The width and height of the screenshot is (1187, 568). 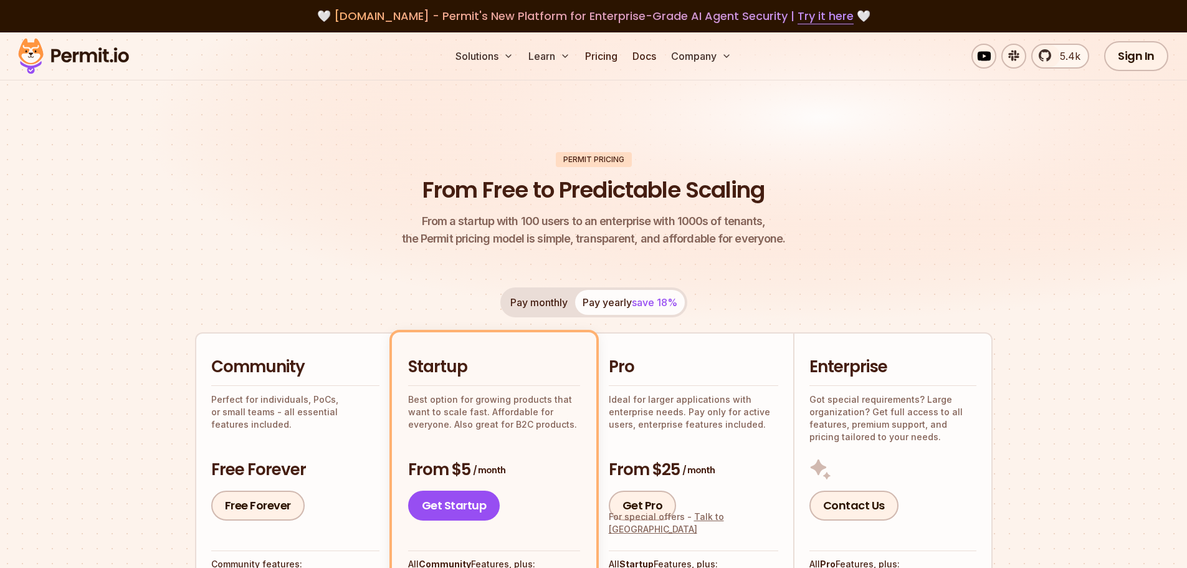 What do you see at coordinates (693, 470) in the screenshot?
I see `h3: From $25` at bounding box center [693, 470].